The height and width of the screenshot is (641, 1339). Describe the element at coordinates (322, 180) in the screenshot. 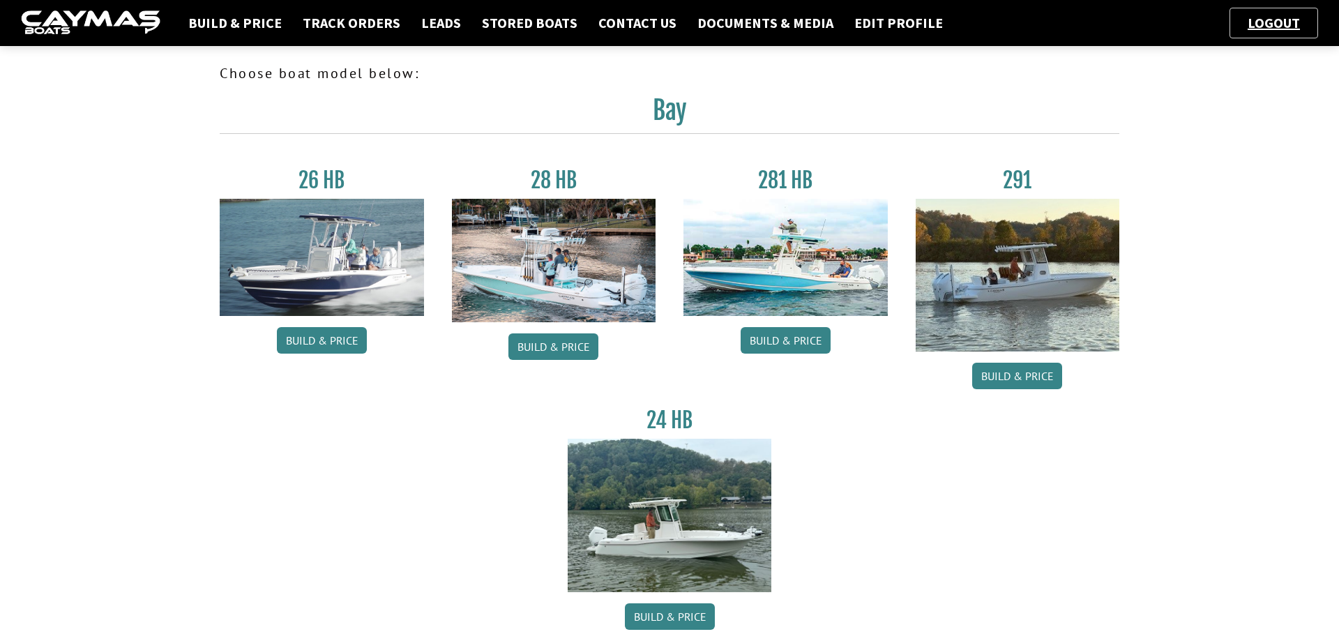

I see `h3: 26 HB` at that location.